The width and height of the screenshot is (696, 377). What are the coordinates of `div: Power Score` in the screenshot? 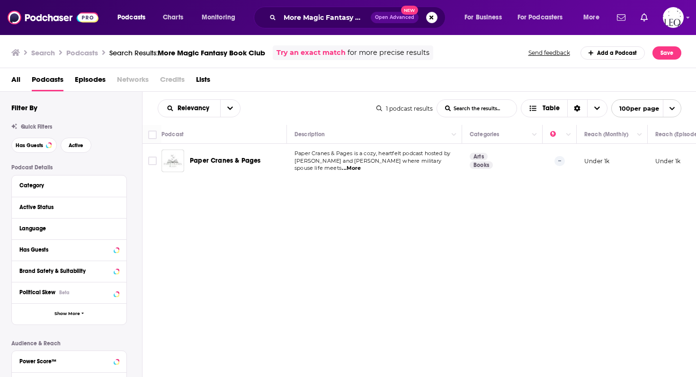 It's located at (557, 134).